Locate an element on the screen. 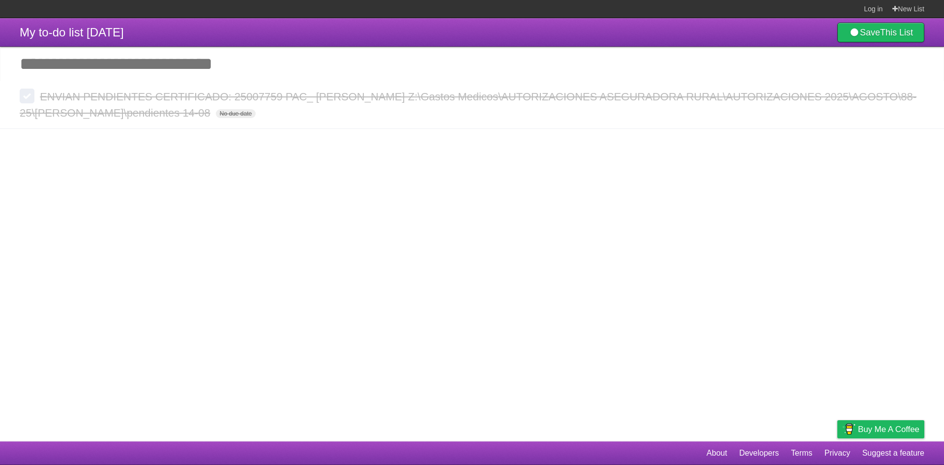 Image resolution: width=944 pixels, height=465 pixels. a: Suggest a feature is located at coordinates (894, 453).